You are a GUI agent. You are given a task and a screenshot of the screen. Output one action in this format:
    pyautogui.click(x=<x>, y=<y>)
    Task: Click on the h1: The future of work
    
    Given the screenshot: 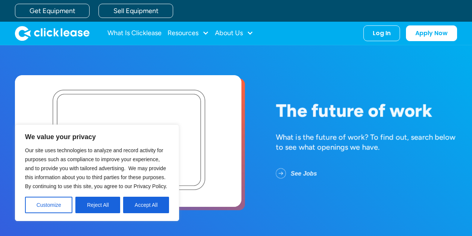 What is the action you would take?
    pyautogui.click(x=369, y=110)
    